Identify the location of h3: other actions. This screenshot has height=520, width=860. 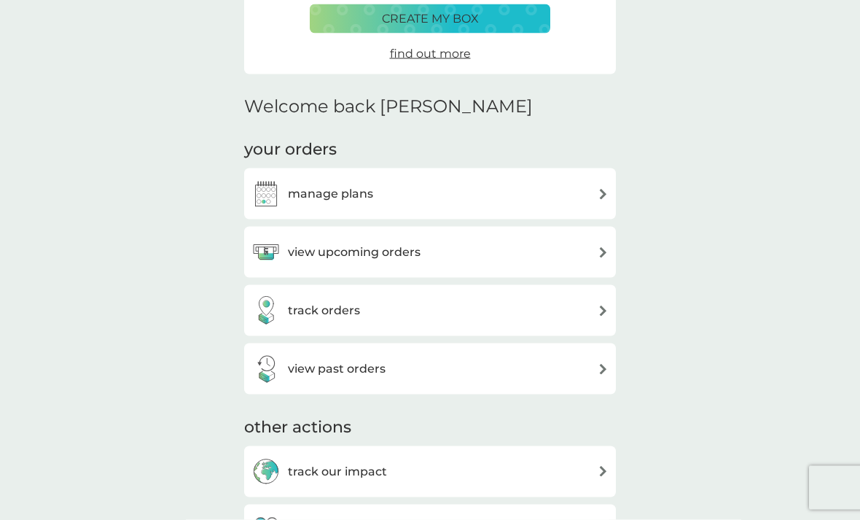
(298, 427).